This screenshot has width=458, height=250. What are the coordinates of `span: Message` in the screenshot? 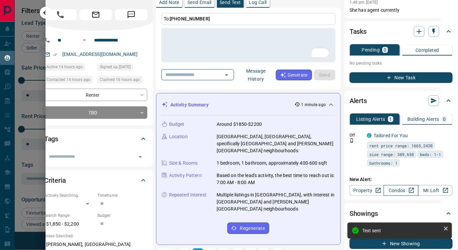 It's located at (131, 15).